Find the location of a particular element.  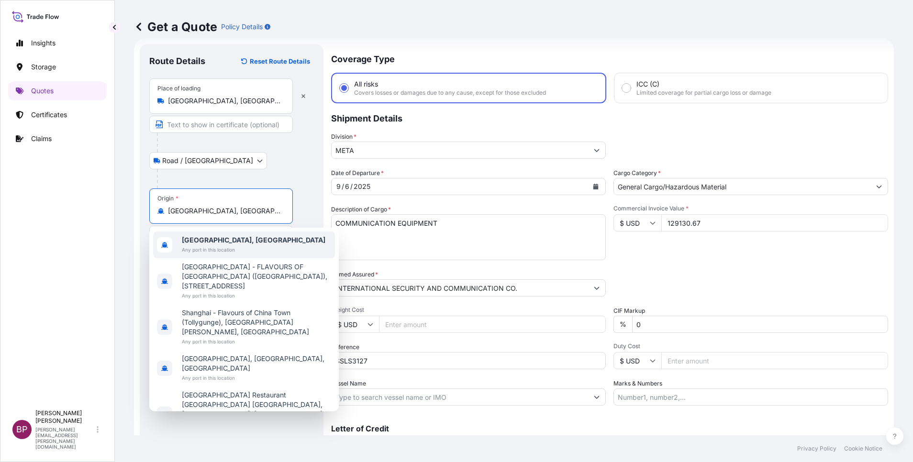

p: Insights is located at coordinates (43, 43).